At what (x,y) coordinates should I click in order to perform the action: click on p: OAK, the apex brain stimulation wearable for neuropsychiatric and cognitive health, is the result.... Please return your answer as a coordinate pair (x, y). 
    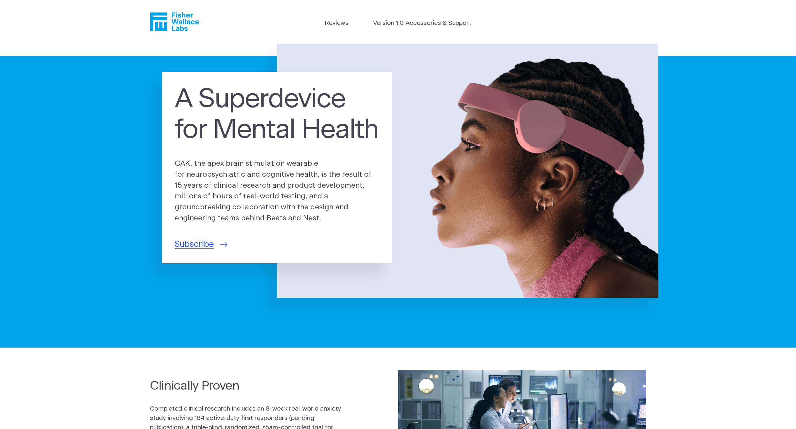
    Looking at the image, I should click on (277, 191).